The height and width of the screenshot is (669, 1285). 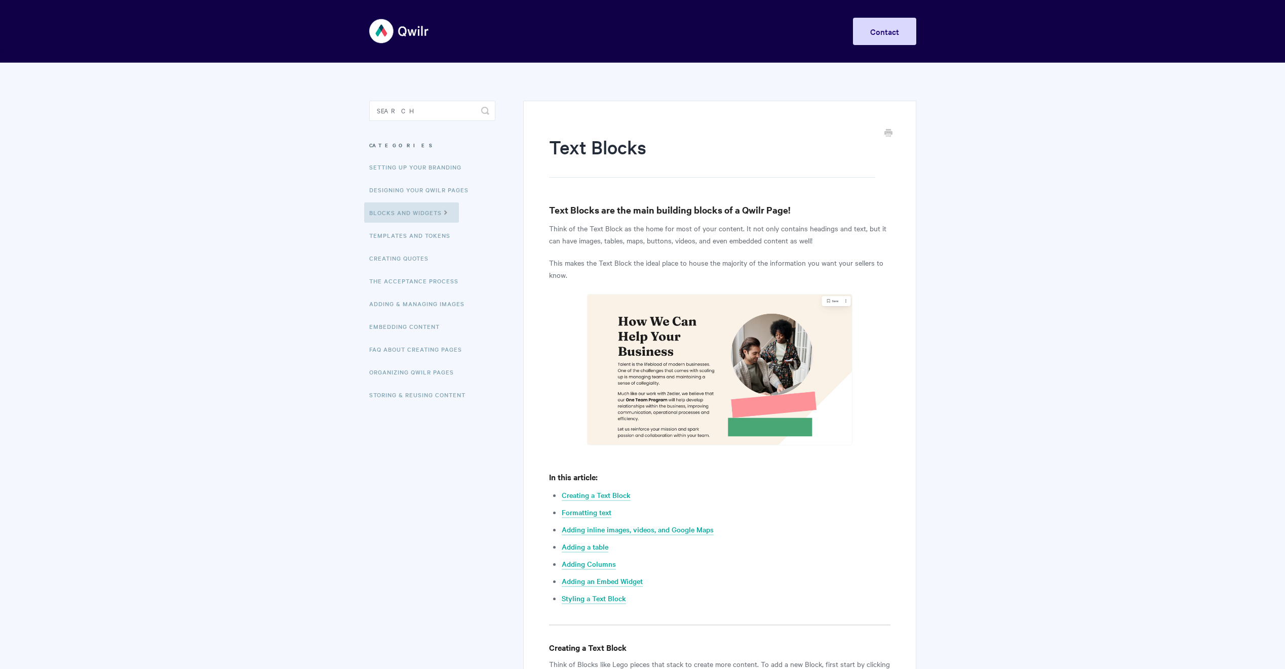 I want to click on img: Qwilr Help Center, so click(x=399, y=31).